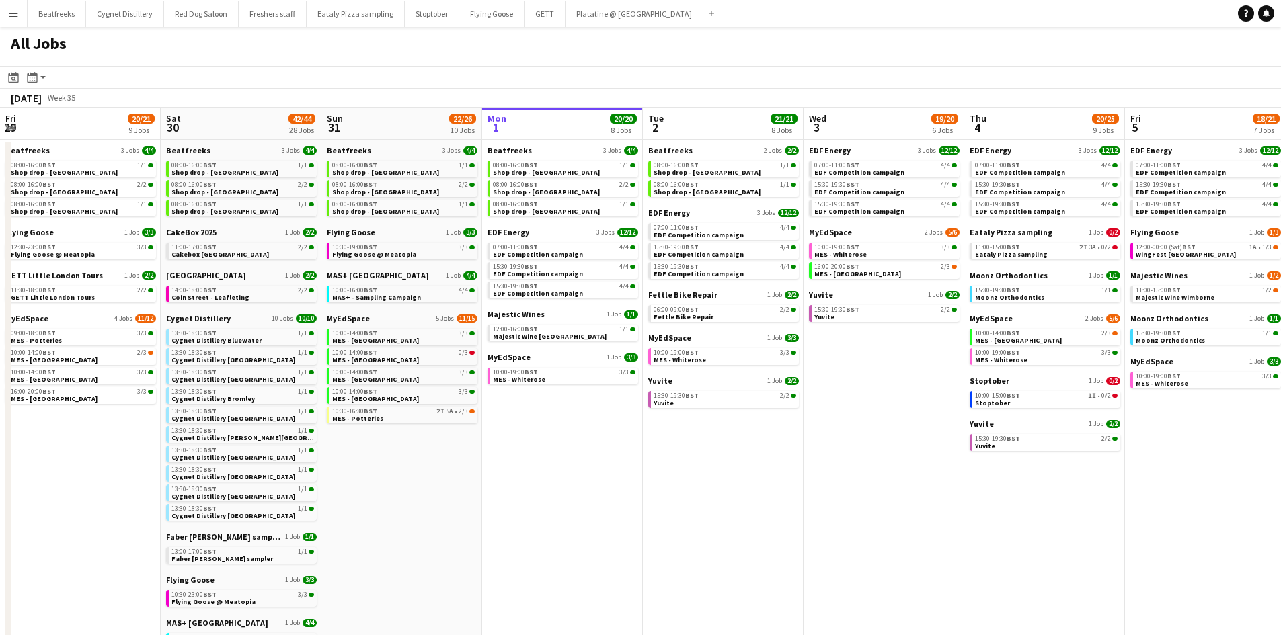 The width and height of the screenshot is (1281, 635). What do you see at coordinates (1113, 233) in the screenshot?
I see `span: 0/2` at bounding box center [1113, 233].